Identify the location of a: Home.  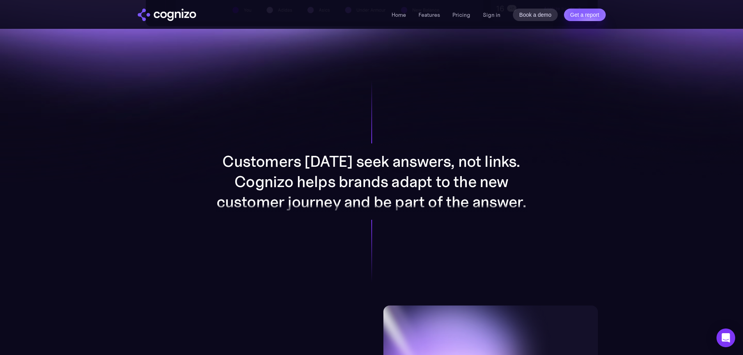
(399, 15).